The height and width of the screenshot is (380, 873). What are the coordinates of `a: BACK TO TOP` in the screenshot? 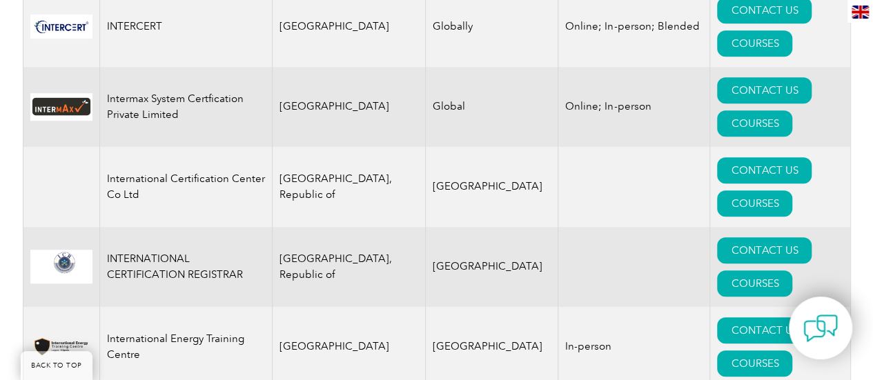 It's located at (57, 366).